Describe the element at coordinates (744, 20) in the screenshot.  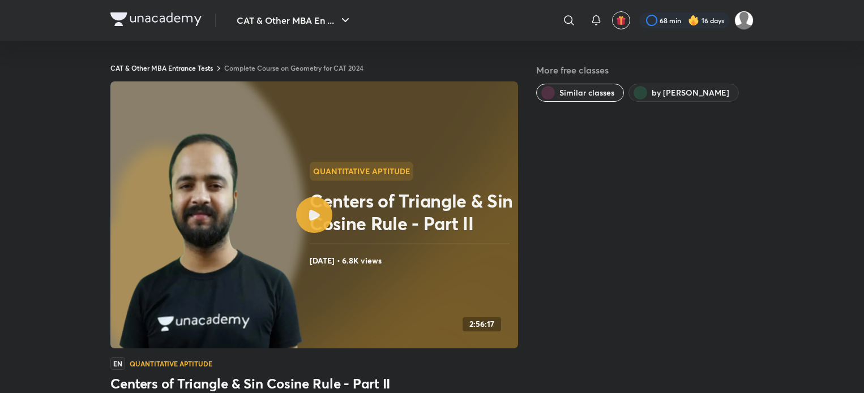
I see `img: Aparna Dubey` at that location.